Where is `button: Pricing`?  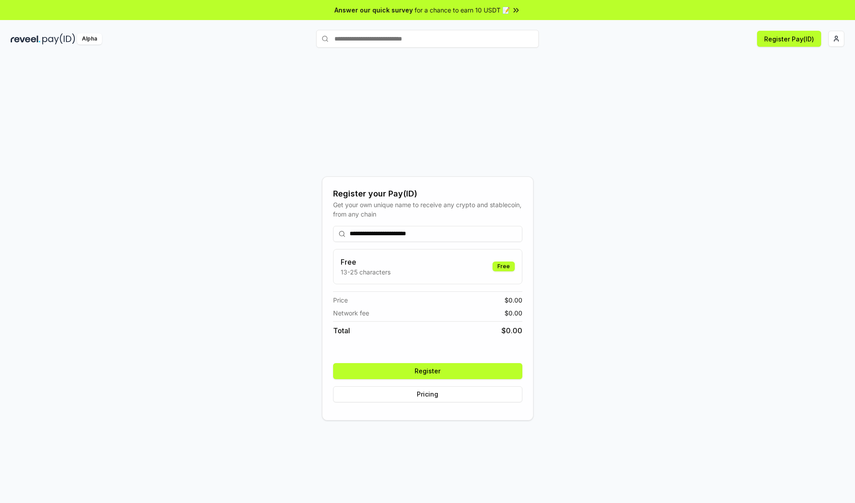 button: Pricing is located at coordinates (427, 394).